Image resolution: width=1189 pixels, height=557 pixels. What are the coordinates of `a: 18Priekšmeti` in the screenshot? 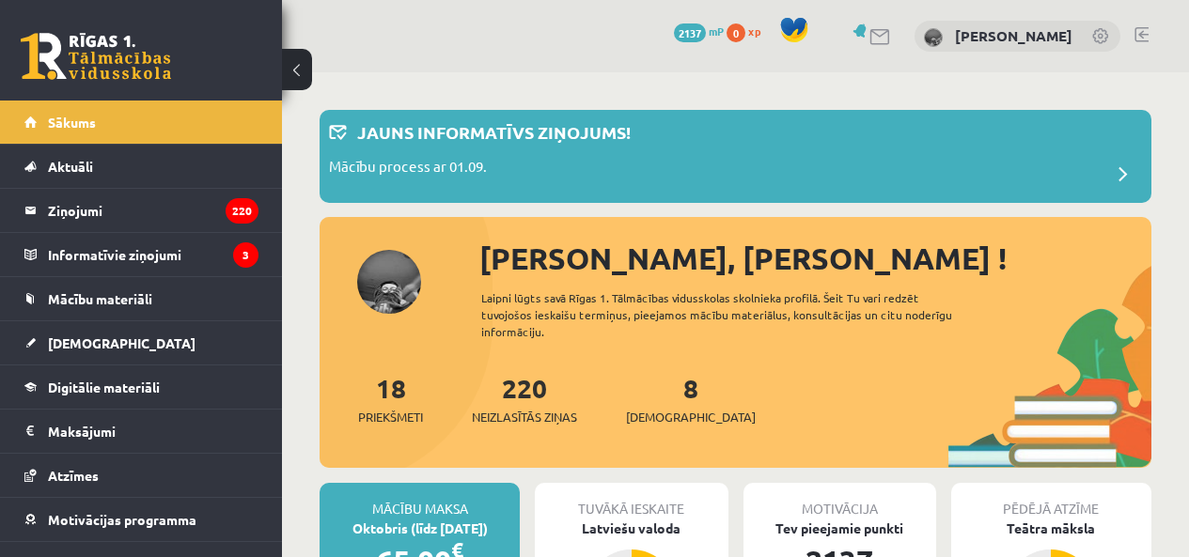 It's located at (390, 399).